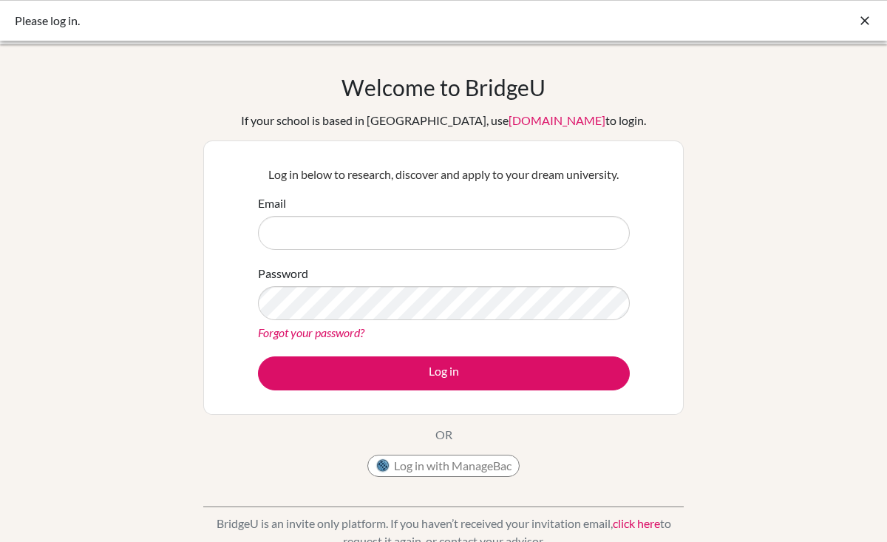 Image resolution: width=887 pixels, height=542 pixels. Describe the element at coordinates (283, 274) in the screenshot. I see `label: Password` at that location.